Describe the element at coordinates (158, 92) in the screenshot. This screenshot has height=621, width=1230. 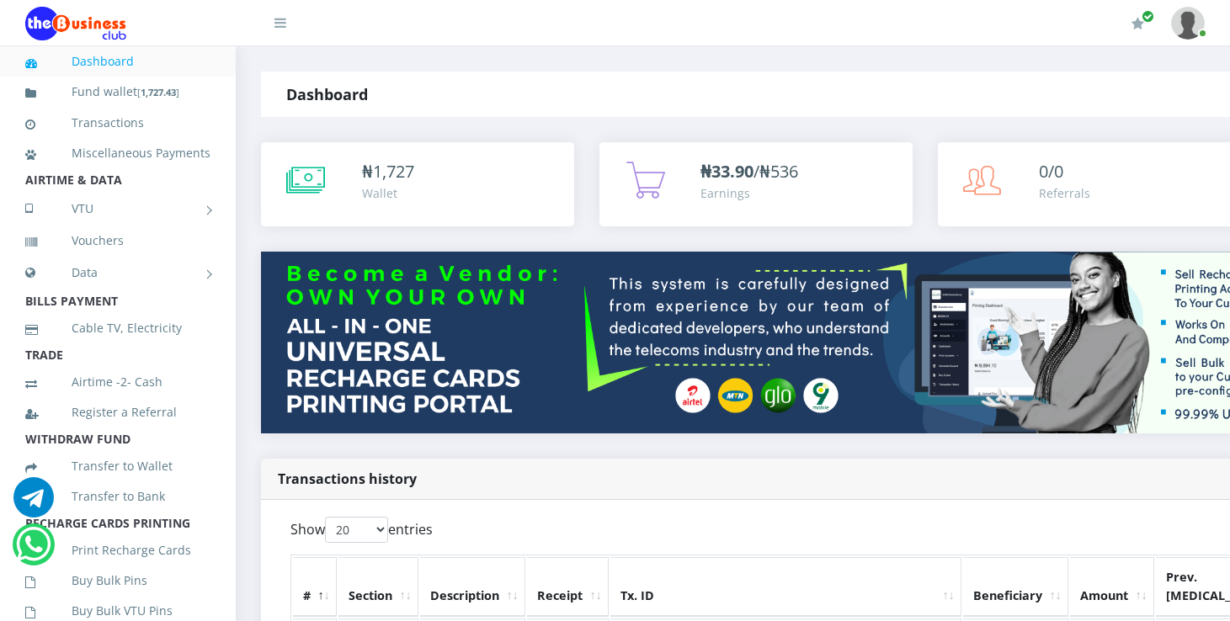
I see `b: 1,727.43` at that location.